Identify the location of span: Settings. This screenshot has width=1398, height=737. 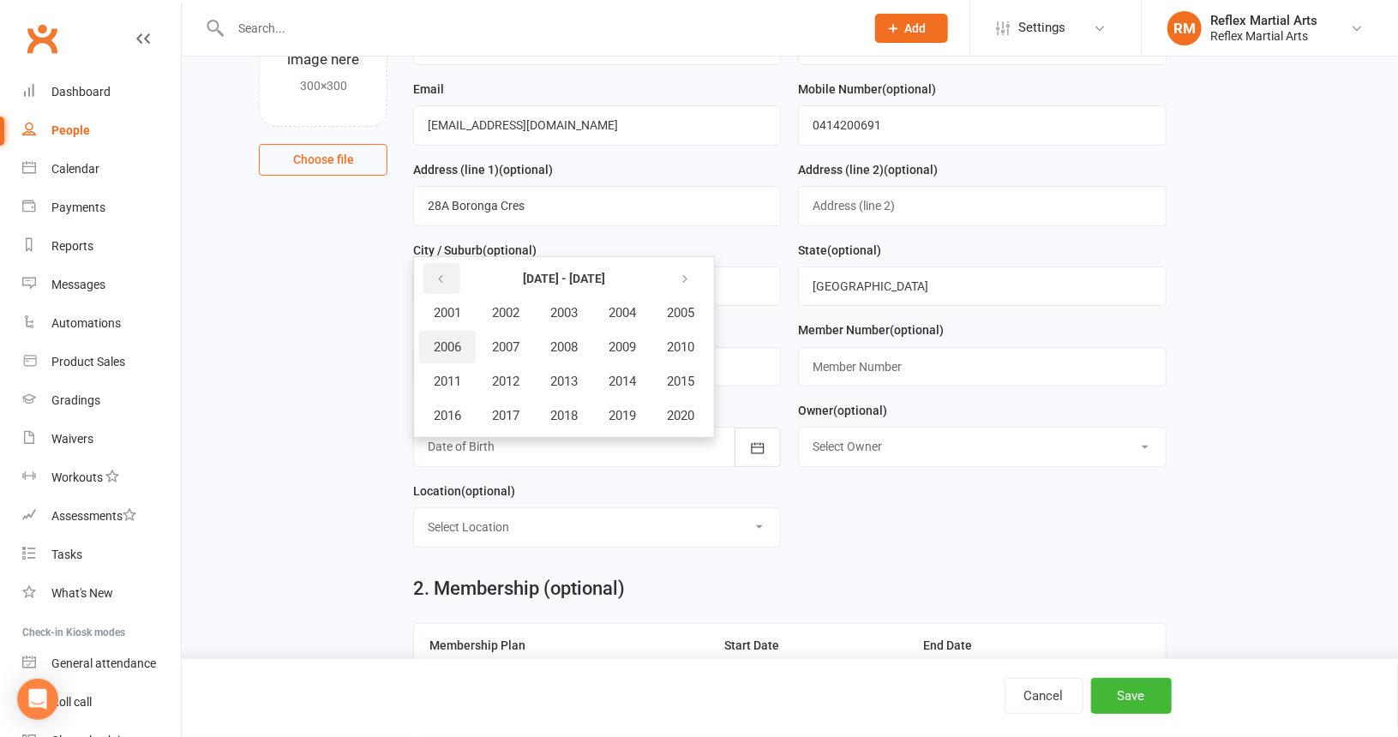
(1042, 27).